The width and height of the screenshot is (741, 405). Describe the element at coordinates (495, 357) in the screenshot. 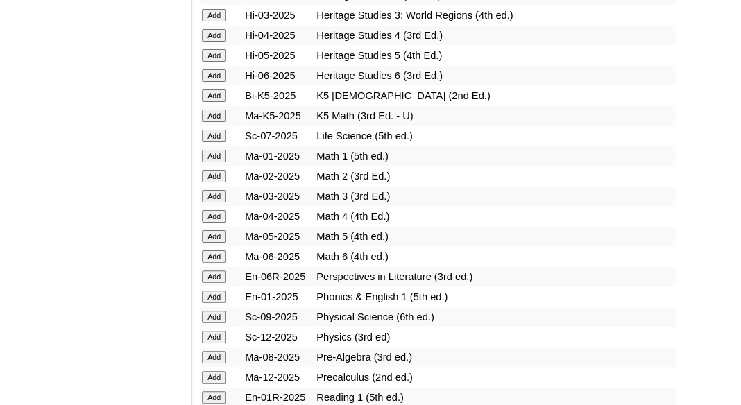

I see `td: Pre-Algebra (3rd ed.)` at that location.